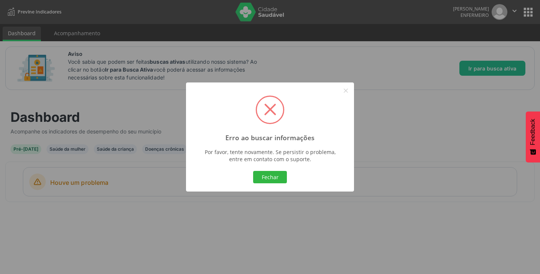 The image size is (540, 274). What do you see at coordinates (533, 132) in the screenshot?
I see `span: Feedback` at bounding box center [533, 132].